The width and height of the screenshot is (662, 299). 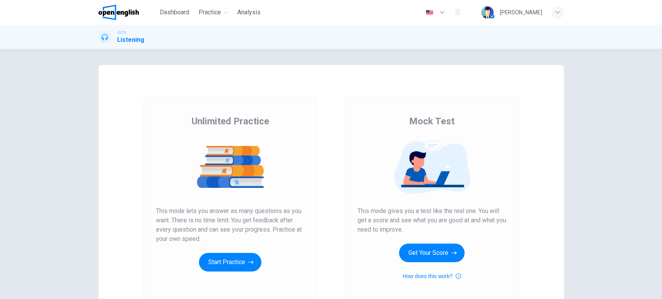 What do you see at coordinates (121, 33) in the screenshot?
I see `span: IELTS` at bounding box center [121, 33].